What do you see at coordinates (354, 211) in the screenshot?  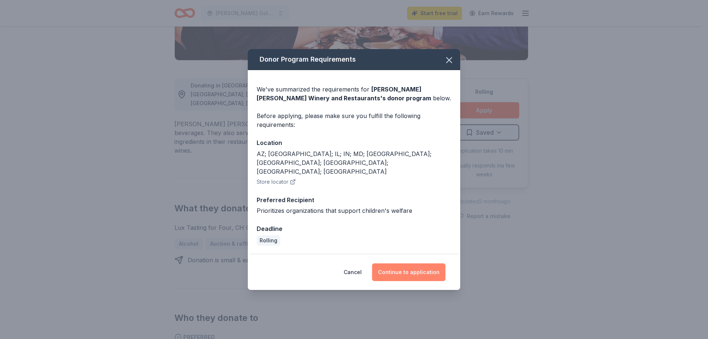 I see `div: Prioritizes organizations that support children's welfare` at bounding box center [354, 211].